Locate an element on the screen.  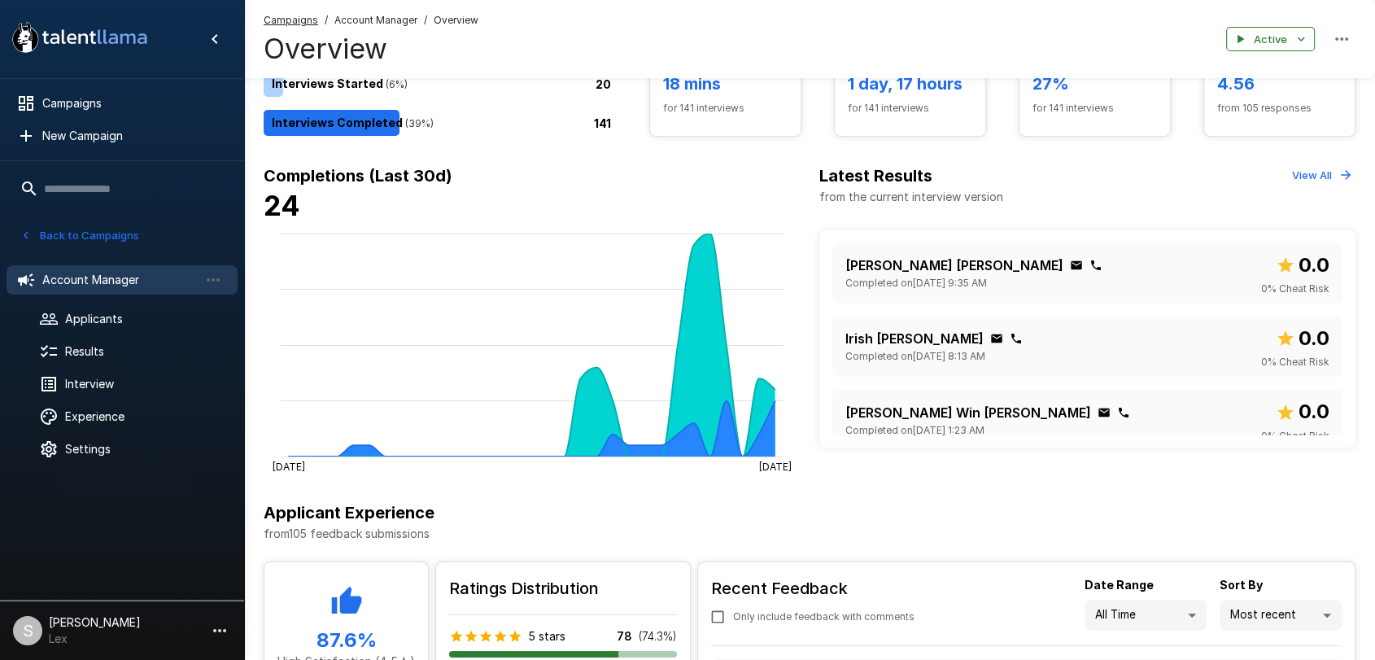
button: View All is located at coordinates (1321, 175).